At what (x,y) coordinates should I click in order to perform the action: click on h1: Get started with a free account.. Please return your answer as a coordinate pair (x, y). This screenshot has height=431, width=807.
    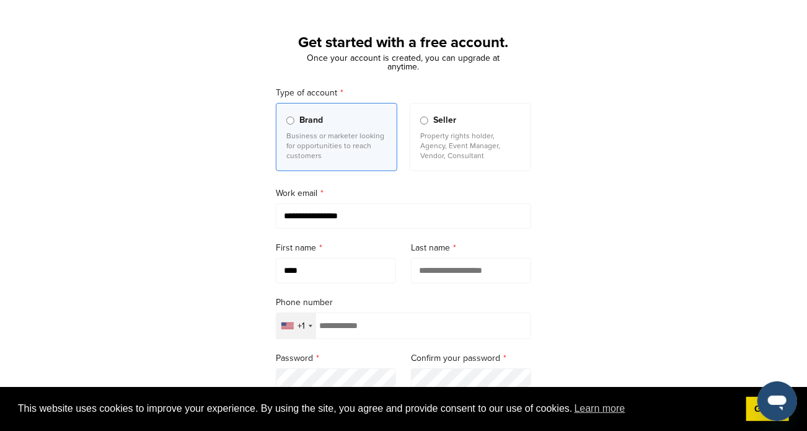
    Looking at the image, I should click on (403, 43).